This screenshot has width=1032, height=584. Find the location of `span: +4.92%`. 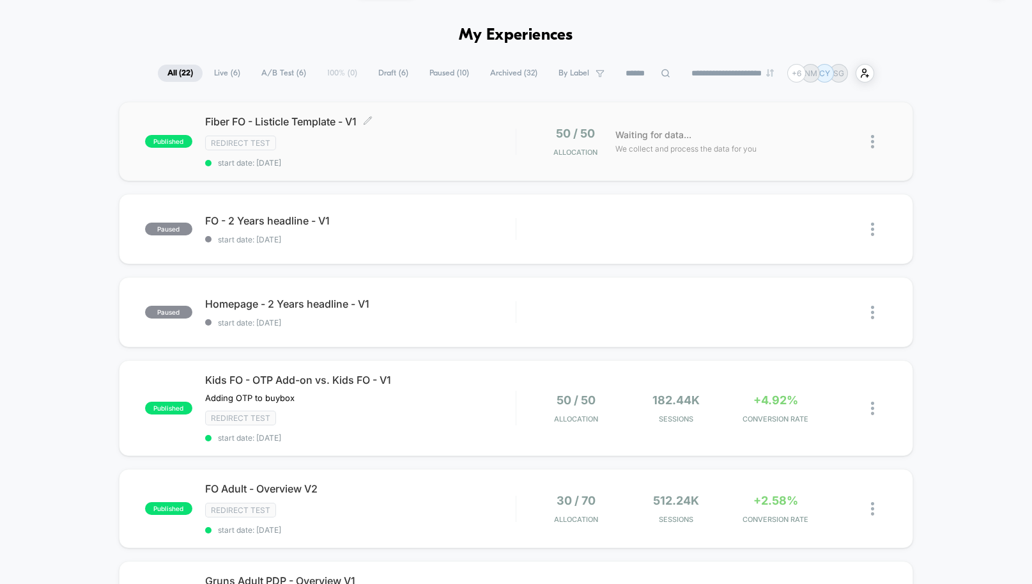

span: +4.92% is located at coordinates (776, 399).